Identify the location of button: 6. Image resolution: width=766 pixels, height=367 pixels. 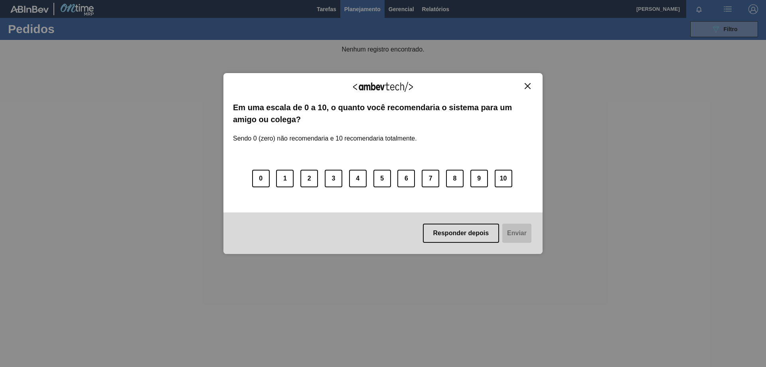
(406, 178).